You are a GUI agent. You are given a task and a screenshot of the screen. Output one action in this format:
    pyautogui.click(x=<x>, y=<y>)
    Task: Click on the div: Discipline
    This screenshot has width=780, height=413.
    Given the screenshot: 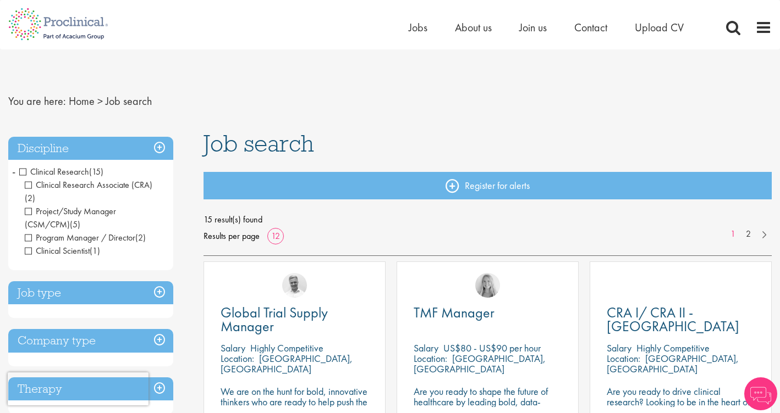 What is the action you would take?
    pyautogui.click(x=91, y=148)
    